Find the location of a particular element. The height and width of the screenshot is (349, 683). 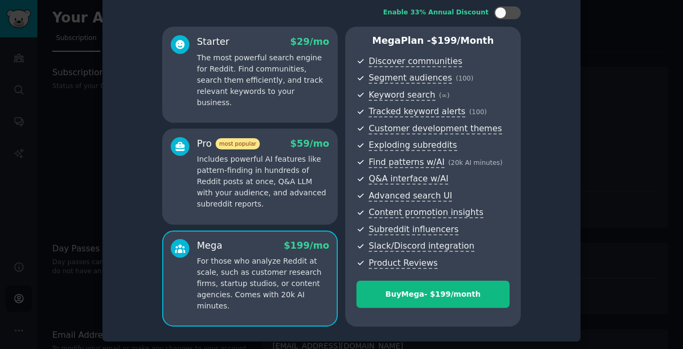

span: Content promotion insights is located at coordinates (426, 213).